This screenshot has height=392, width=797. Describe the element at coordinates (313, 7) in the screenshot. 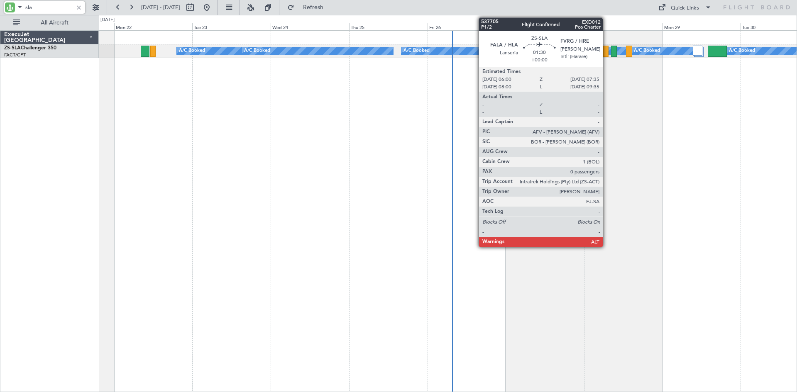

I see `span: Refresh` at that location.